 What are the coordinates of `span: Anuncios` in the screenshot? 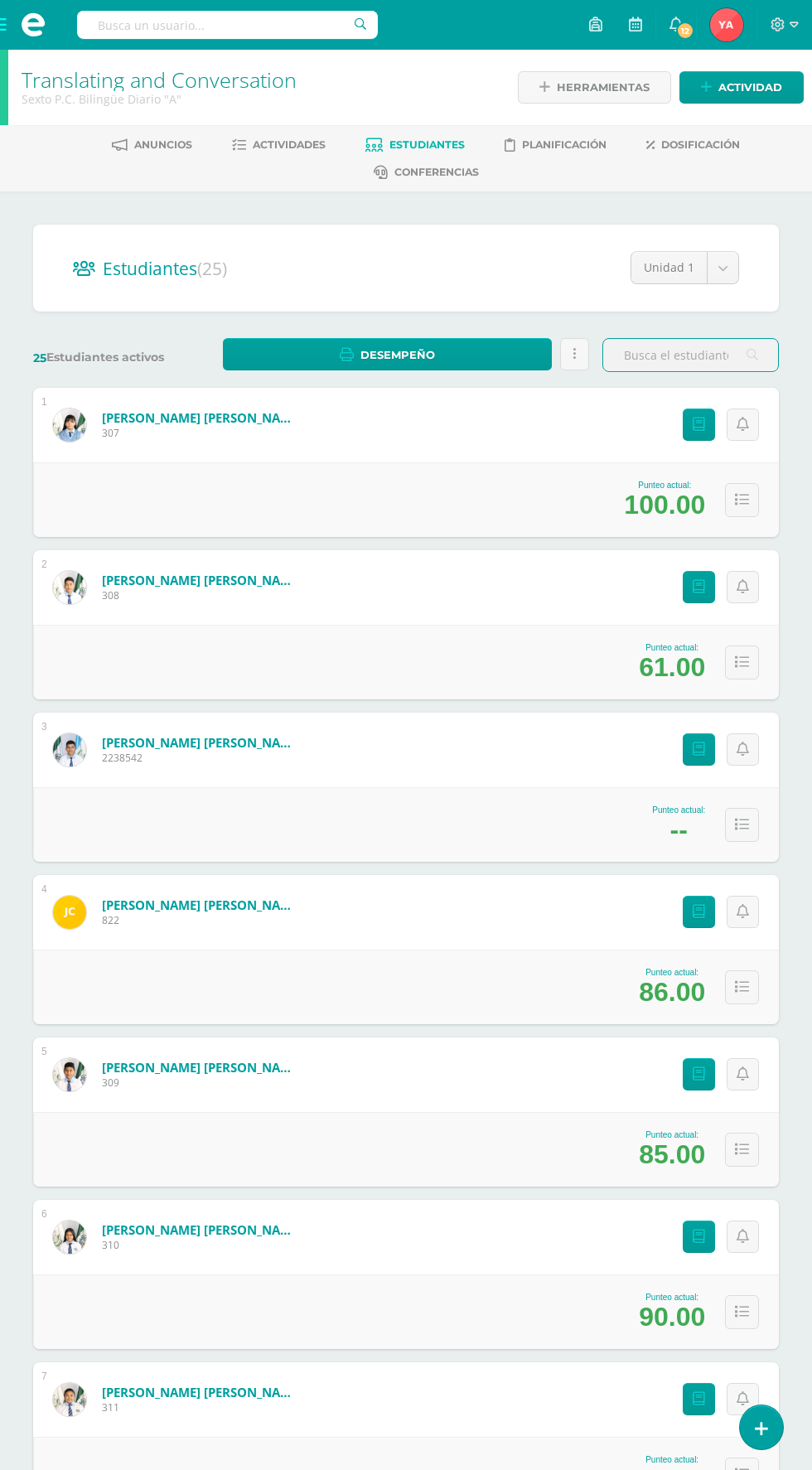 It's located at (163, 144).